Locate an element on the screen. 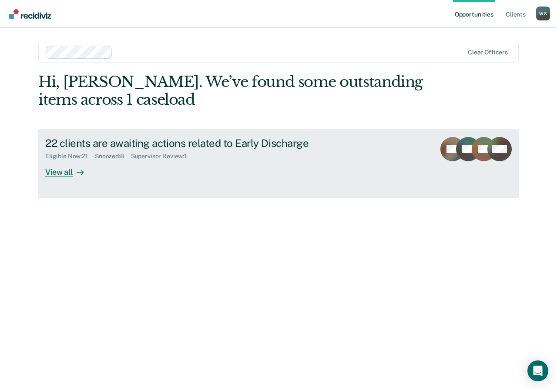 This screenshot has height=390, width=557. div: Eligible Now : 21 is located at coordinates (70, 156).